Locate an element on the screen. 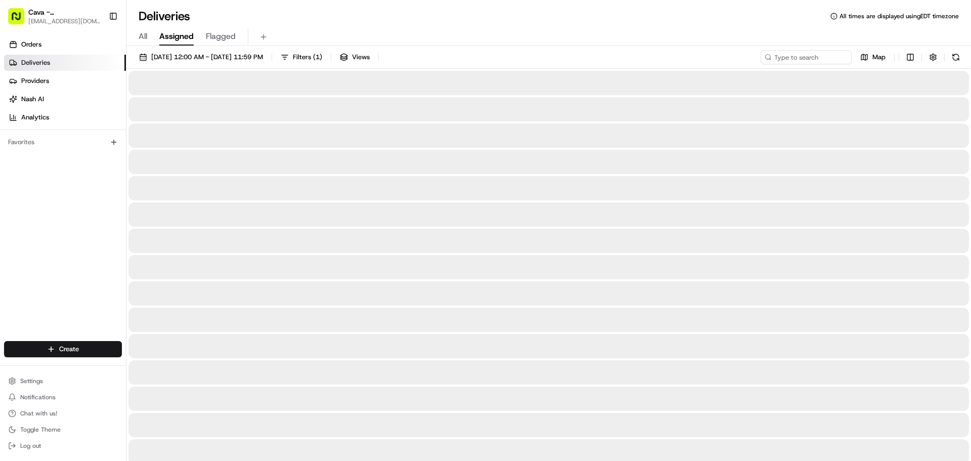 The width and height of the screenshot is (971, 461). span: Orders is located at coordinates (31, 44).